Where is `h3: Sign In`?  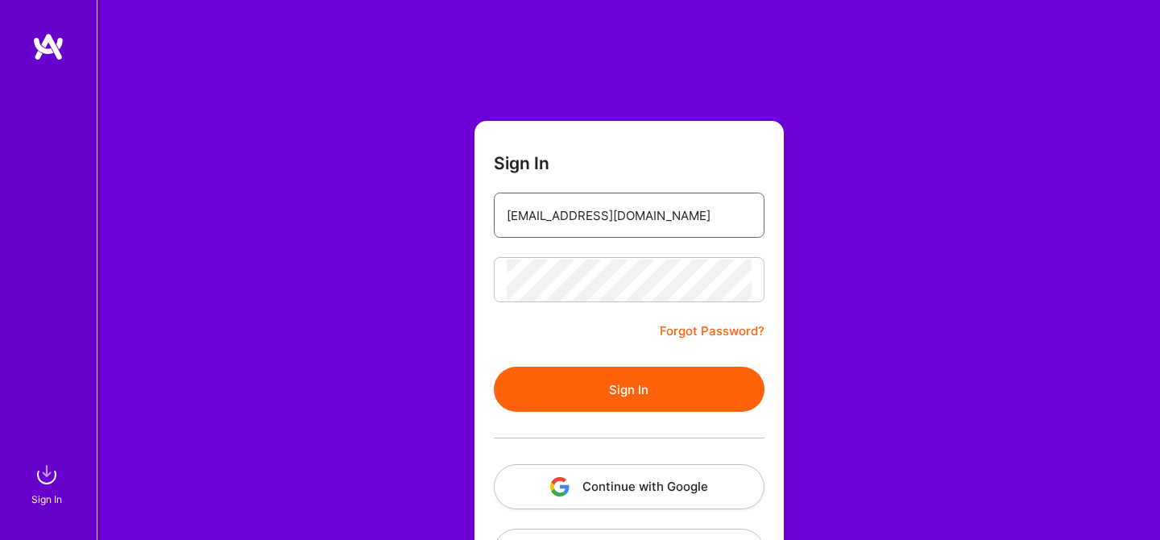 h3: Sign In is located at coordinates (521, 163).